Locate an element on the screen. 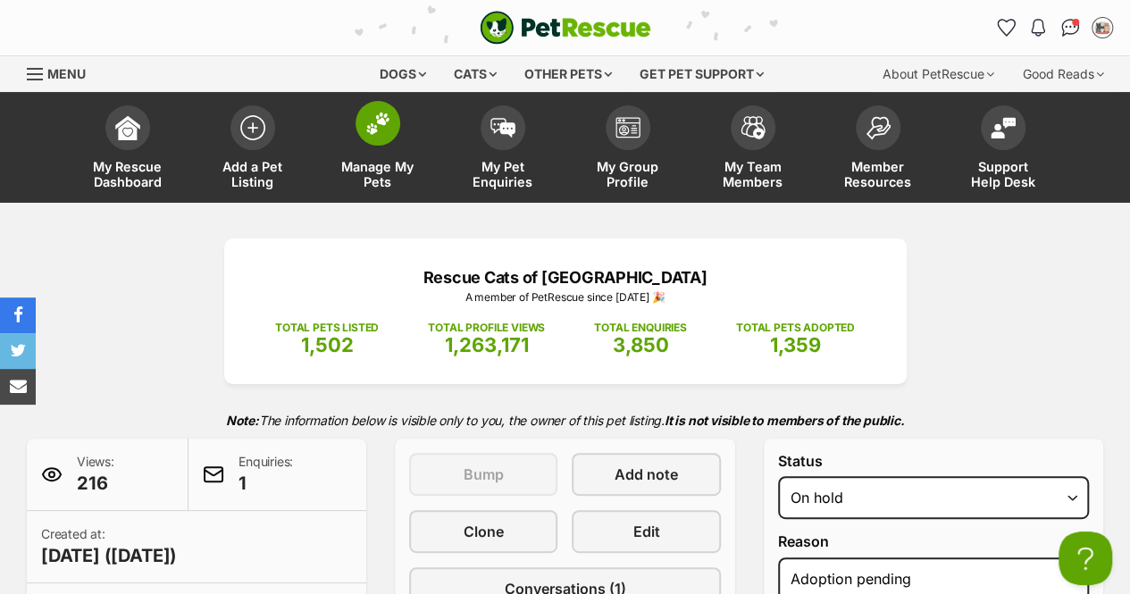  img: logo-cat-932fe2b9b8326f06289b0f2fb663e598f794de774fb13d1741a6617ecf9a85b4.svg is located at coordinates (565, 28).